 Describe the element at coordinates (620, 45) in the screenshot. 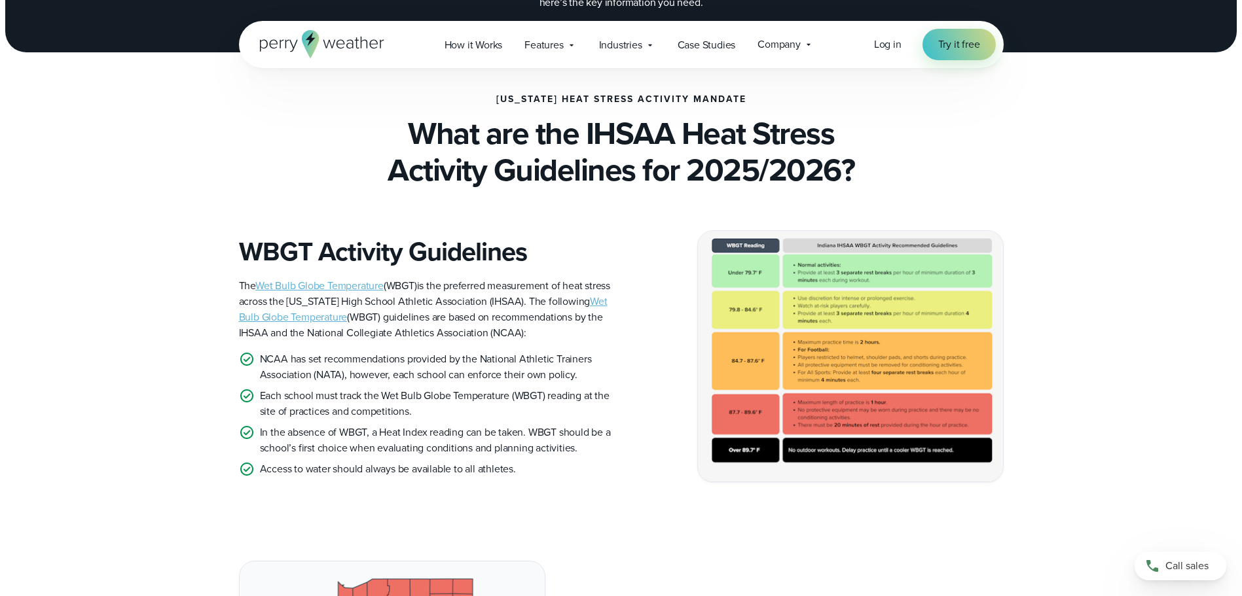

I see `span: Industries` at that location.